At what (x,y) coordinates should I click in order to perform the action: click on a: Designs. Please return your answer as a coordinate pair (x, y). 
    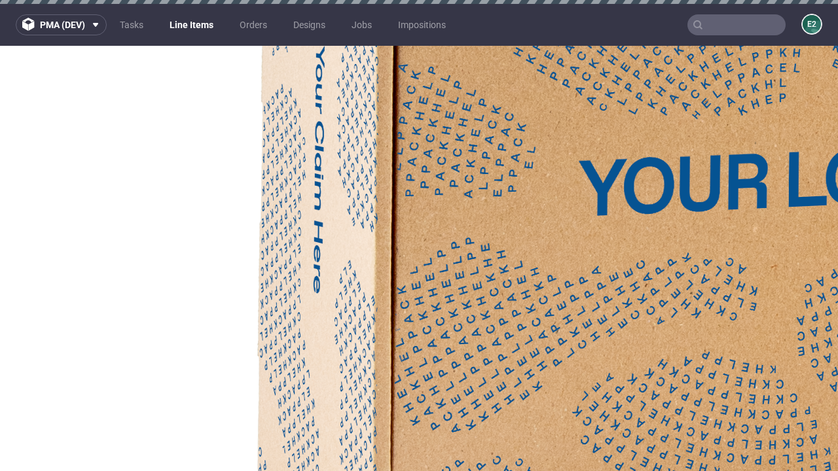
    Looking at the image, I should click on (309, 25).